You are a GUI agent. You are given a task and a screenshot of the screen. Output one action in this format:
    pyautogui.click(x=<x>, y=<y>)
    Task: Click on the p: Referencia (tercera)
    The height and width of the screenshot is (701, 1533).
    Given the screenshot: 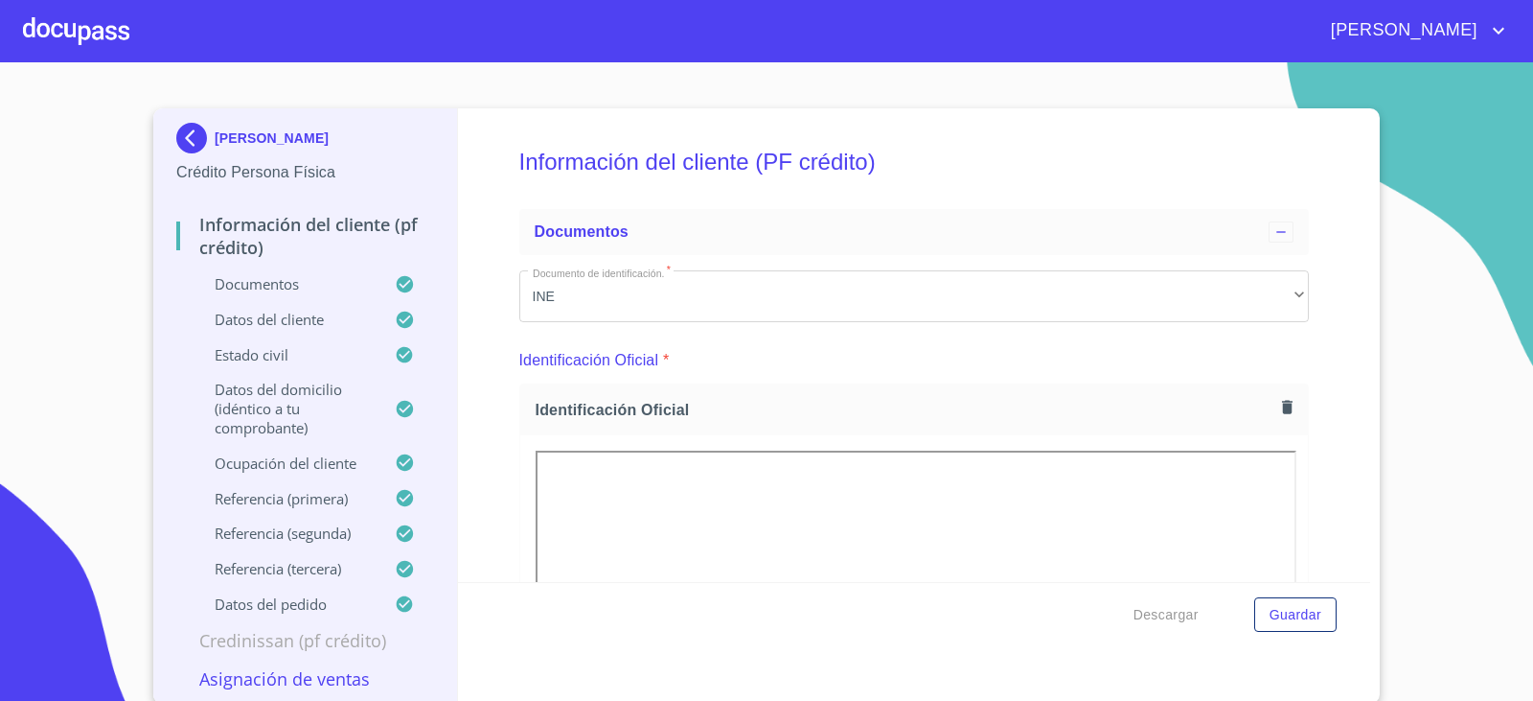 What is the action you would take?
    pyautogui.click(x=286, y=568)
    